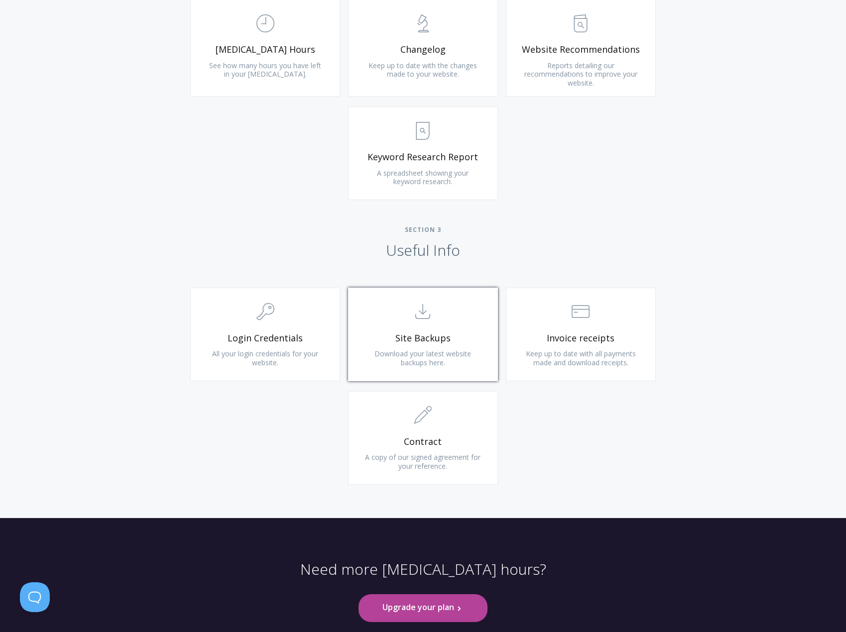 The image size is (846, 632). I want to click on span: All your login credentials for your website., so click(265, 358).